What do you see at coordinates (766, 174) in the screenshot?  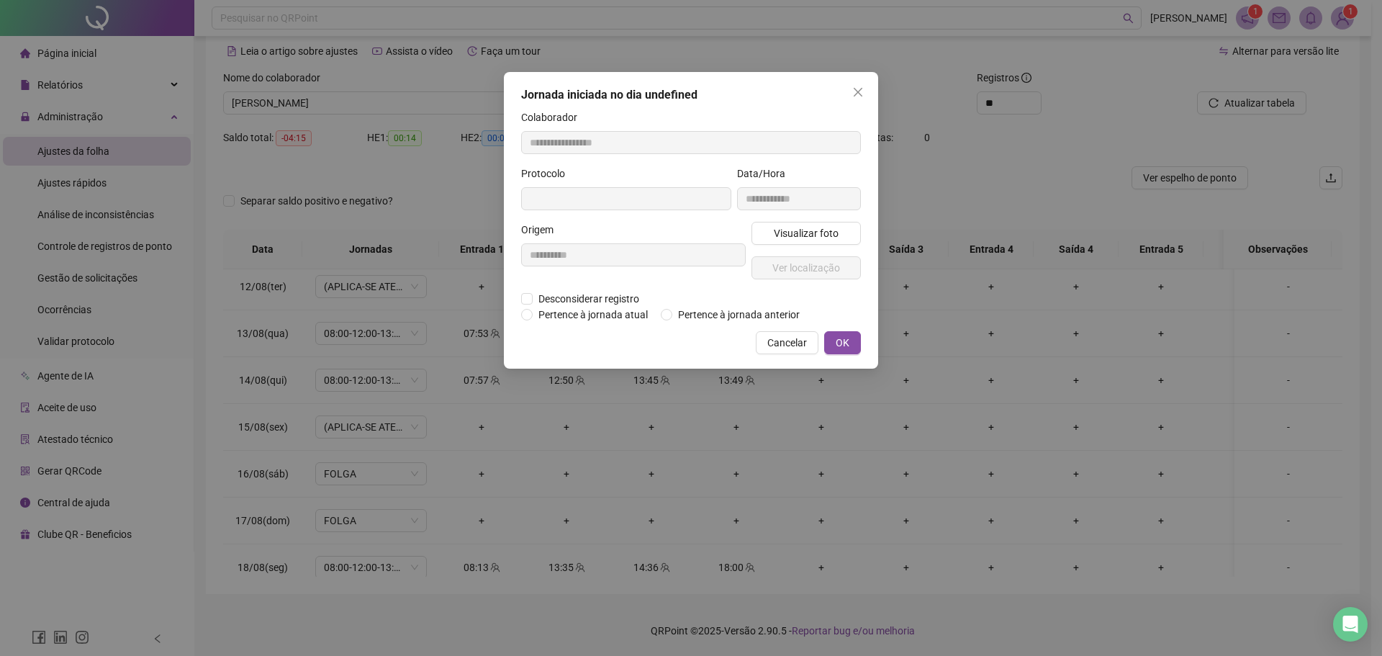 I see `label: Data/Hora` at bounding box center [766, 174].